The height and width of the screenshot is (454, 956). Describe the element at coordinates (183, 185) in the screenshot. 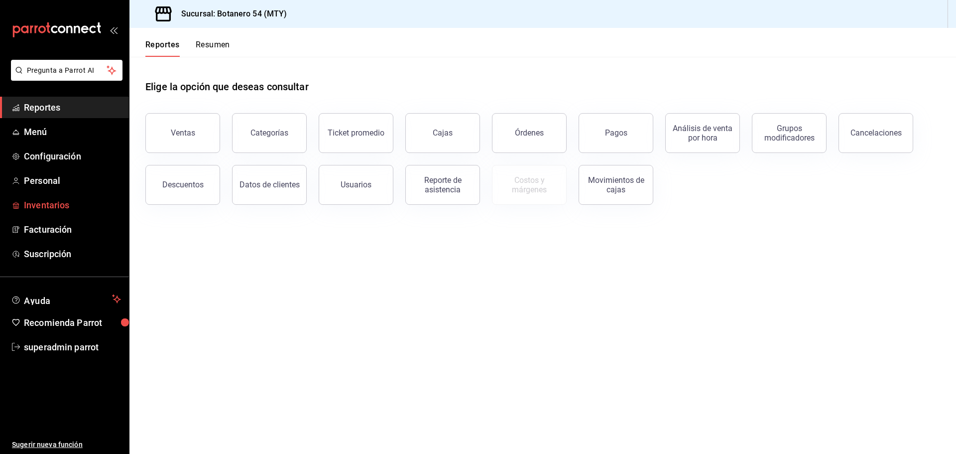

I see `button: Descuentos` at that location.